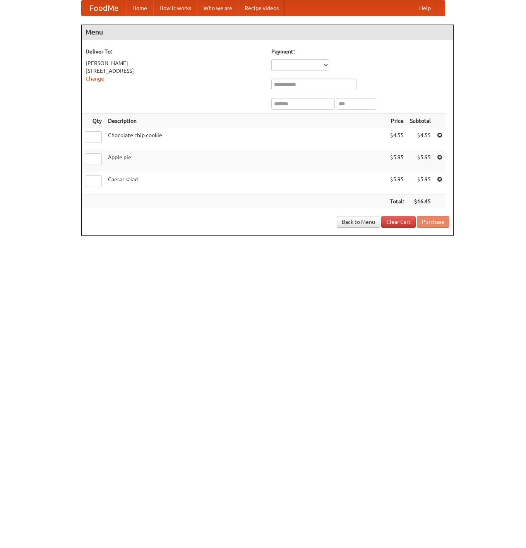  Describe the element at coordinates (175, 51) in the screenshot. I see `h5: Deliver To:` at that location.